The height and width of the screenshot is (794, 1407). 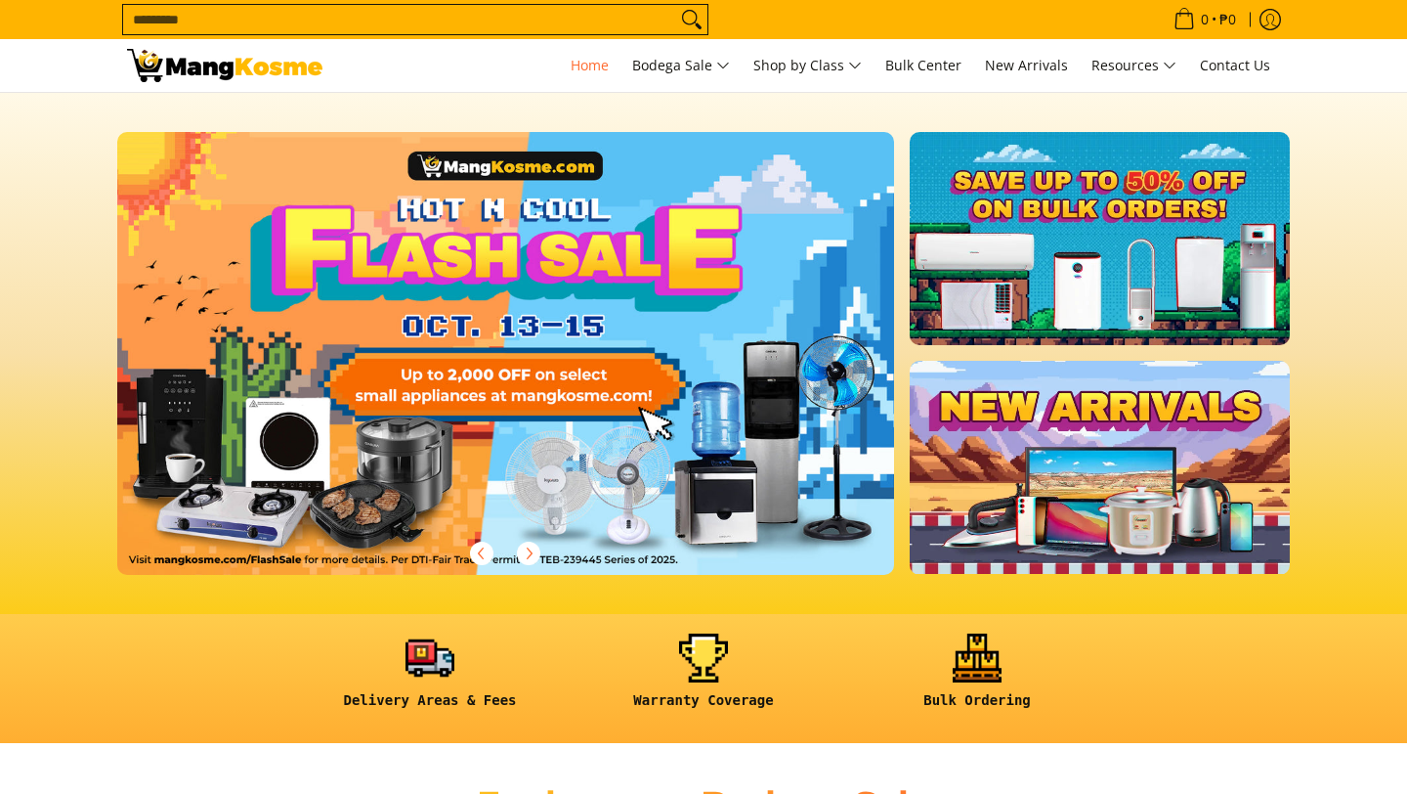 What do you see at coordinates (807, 65) in the screenshot?
I see `a: Shop by Class` at bounding box center [807, 65].